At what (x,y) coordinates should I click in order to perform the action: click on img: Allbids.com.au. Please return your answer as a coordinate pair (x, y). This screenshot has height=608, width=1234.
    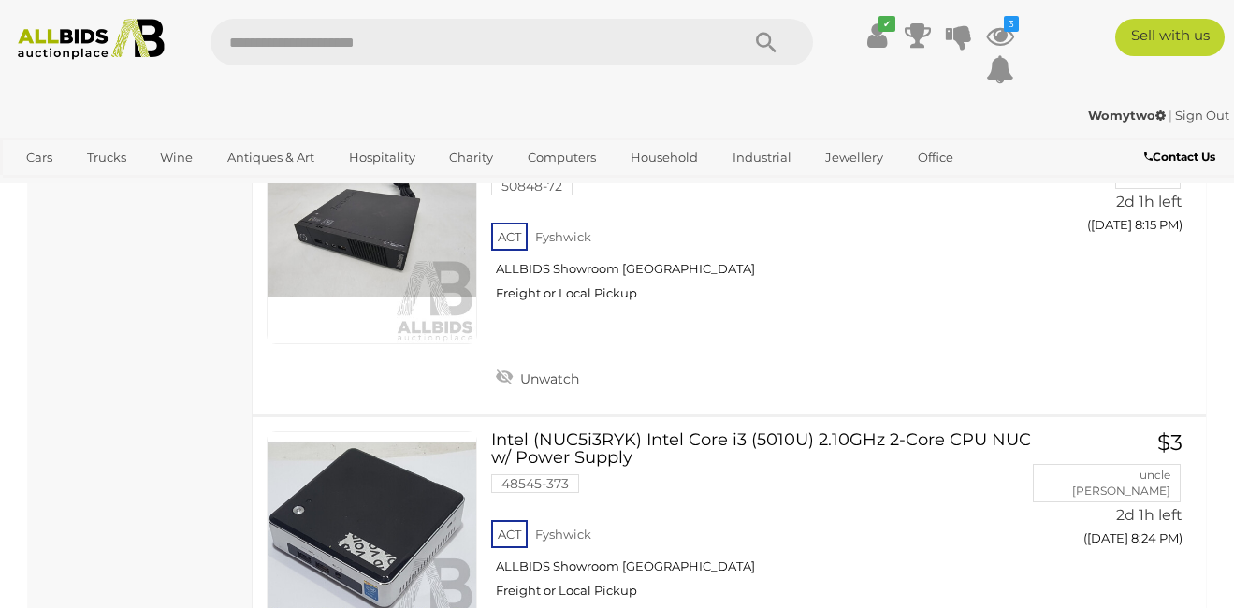
    Looking at the image, I should click on (91, 39).